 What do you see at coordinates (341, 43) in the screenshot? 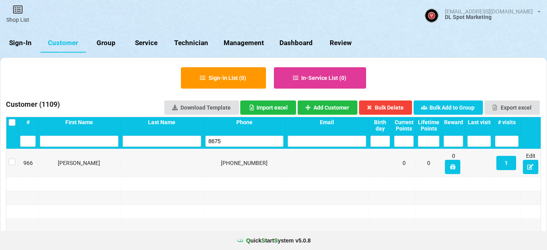
I see `a: Review` at bounding box center [341, 43].